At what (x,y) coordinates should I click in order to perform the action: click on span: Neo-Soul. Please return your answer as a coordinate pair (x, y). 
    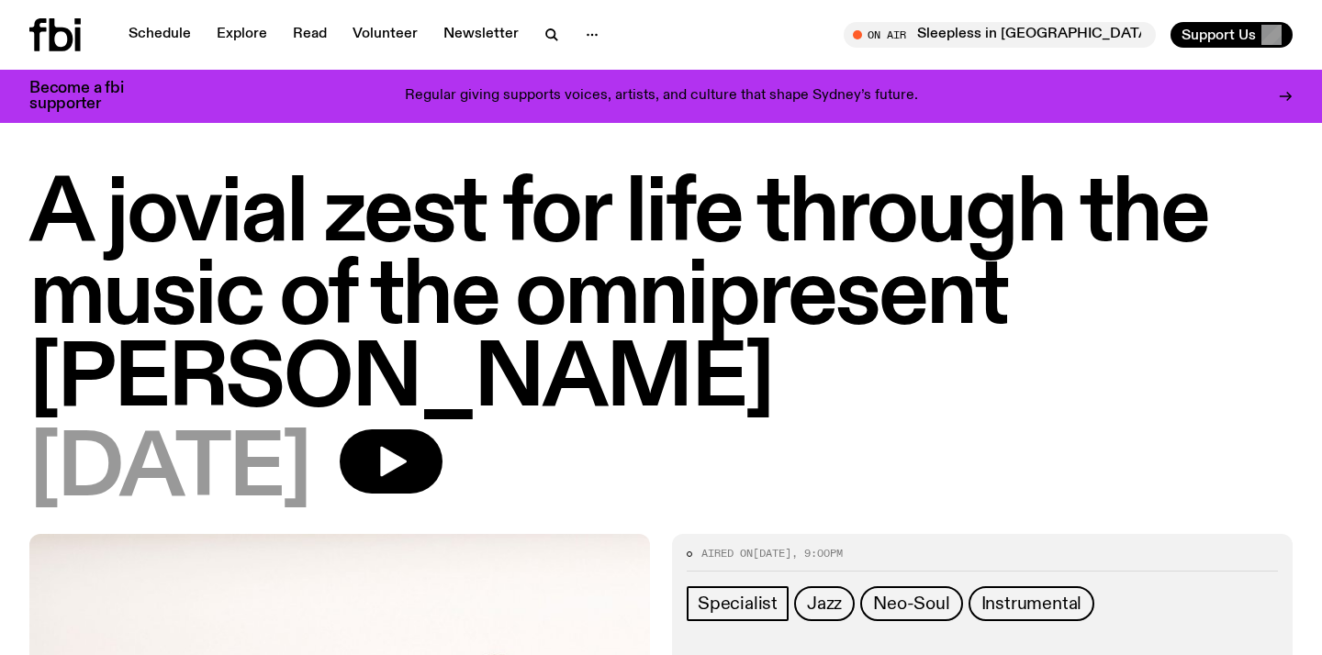
    Looking at the image, I should click on (910, 604).